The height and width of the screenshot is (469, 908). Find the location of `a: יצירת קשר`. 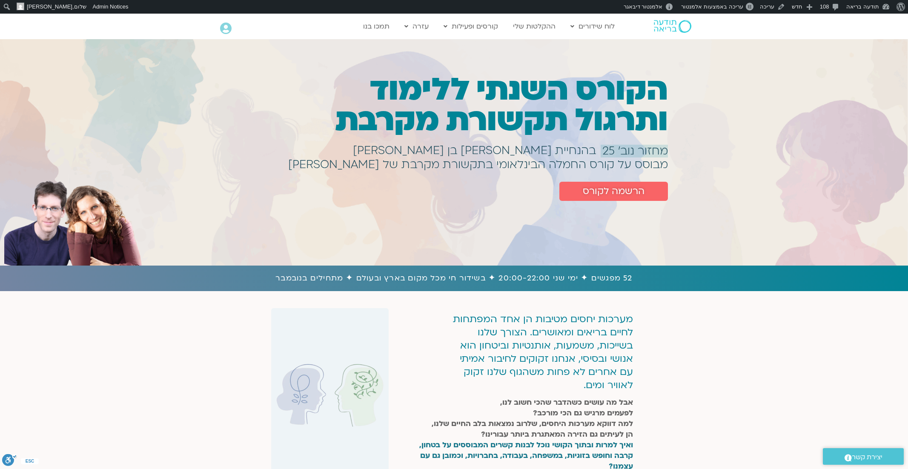

a: יצירת קשר is located at coordinates (864, 457).